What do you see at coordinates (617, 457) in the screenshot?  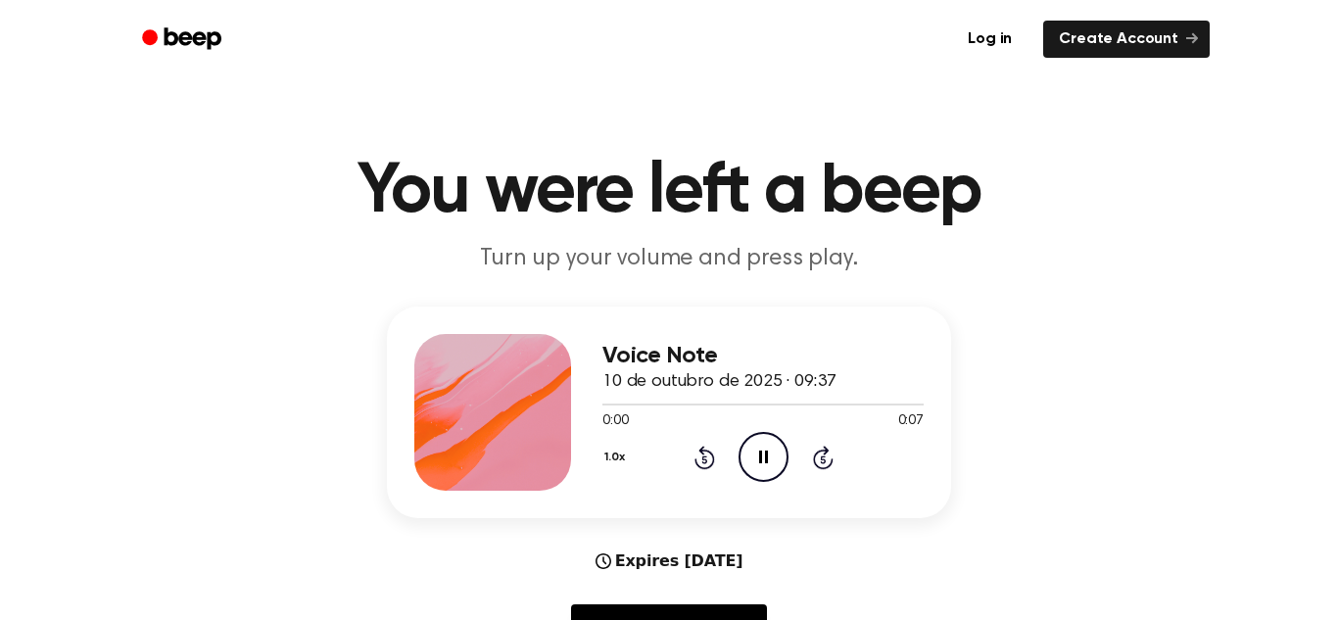 I see `button: 1.0x` at bounding box center [617, 457].